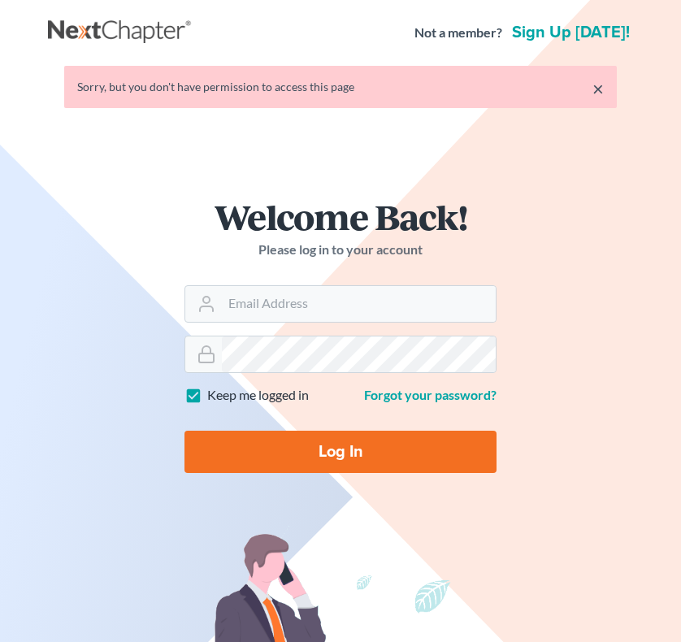 The width and height of the screenshot is (681, 642). I want to click on input: Email Address, so click(359, 304).